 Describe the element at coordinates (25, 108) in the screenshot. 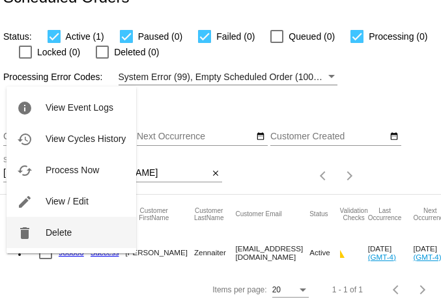

I see `mat-icon: info` at that location.